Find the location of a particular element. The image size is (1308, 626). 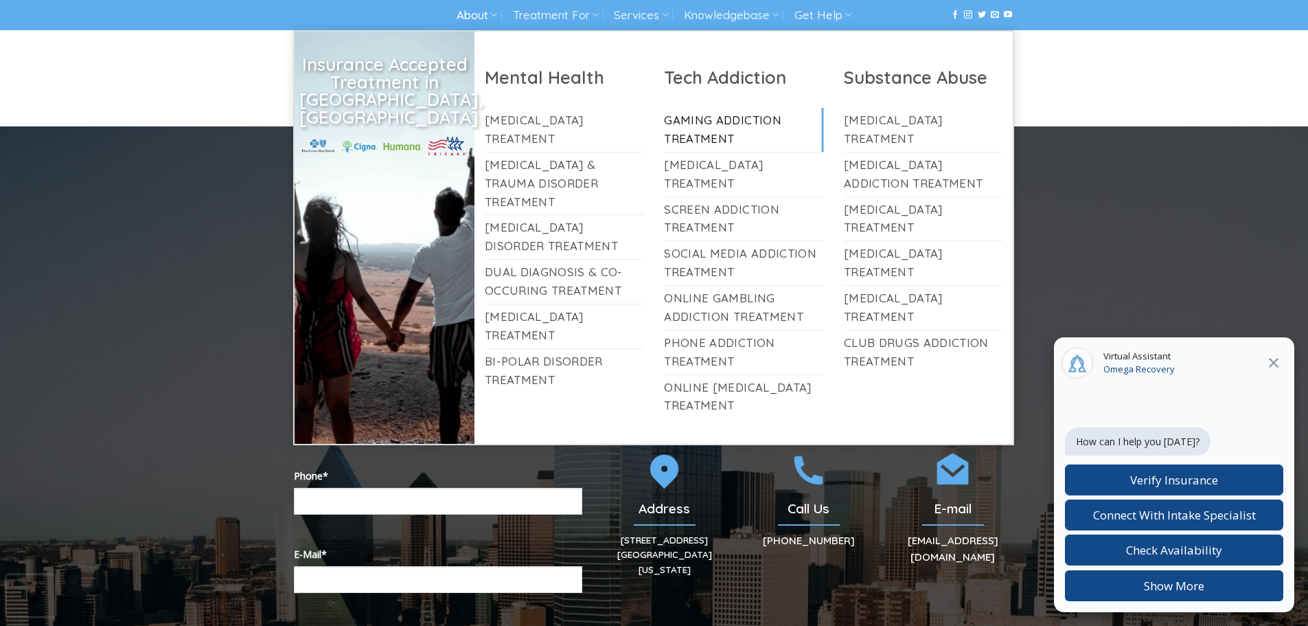

h2: Tech Addiction is located at coordinates (744, 77).